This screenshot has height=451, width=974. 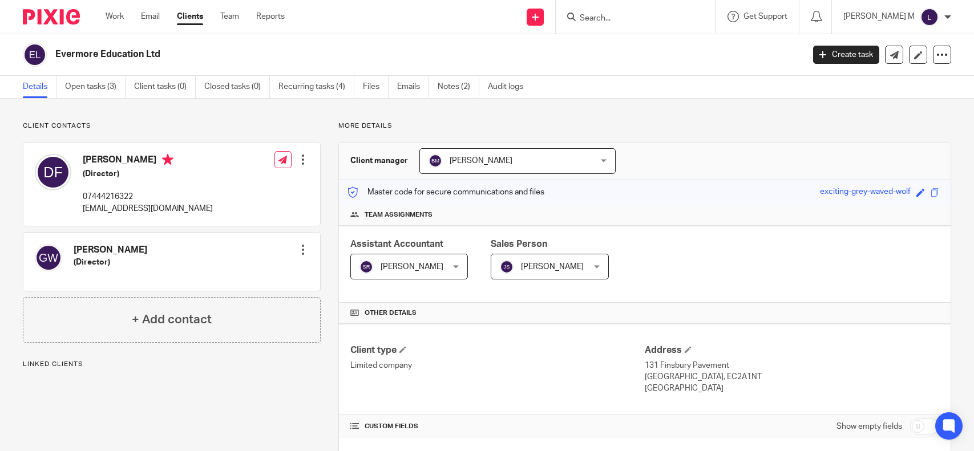 I want to click on span: Get Support, so click(x=765, y=17).